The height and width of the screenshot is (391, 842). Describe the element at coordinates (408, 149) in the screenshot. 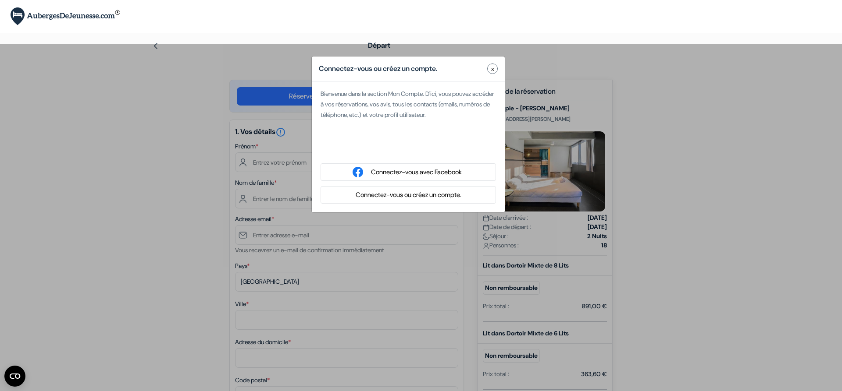

I see `div: Se connecter avec Google. S'ouvre dans un nouvel onglet.` at that location.